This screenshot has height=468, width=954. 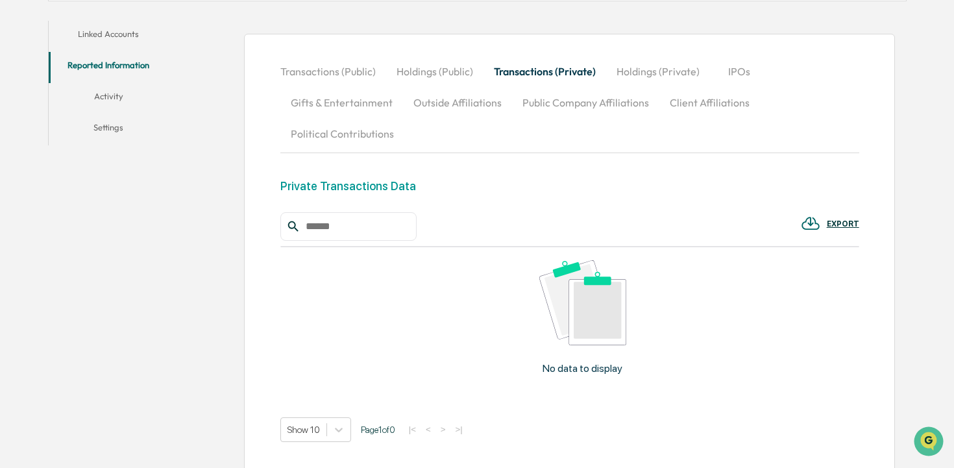 What do you see at coordinates (658, 71) in the screenshot?
I see `button: Holdings (Private)` at bounding box center [658, 71].